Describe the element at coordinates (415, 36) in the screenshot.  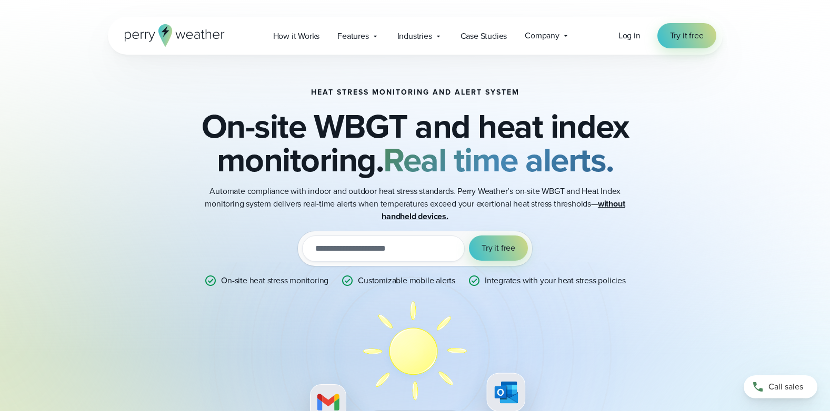
I see `span: Industries` at that location.